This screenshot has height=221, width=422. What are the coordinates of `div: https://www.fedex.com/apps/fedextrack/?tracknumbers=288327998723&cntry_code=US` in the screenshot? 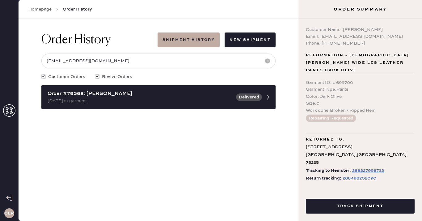 It's located at (368, 170).